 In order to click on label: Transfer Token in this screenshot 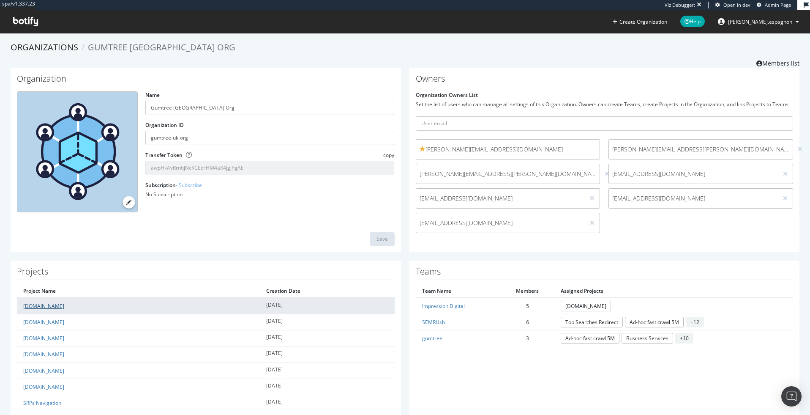, I will do `click(164, 155)`.